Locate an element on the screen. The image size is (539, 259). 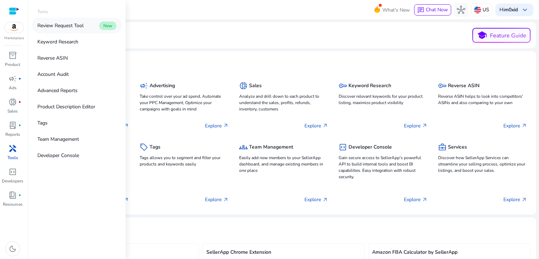
span: sell is located at coordinates (144, 147).